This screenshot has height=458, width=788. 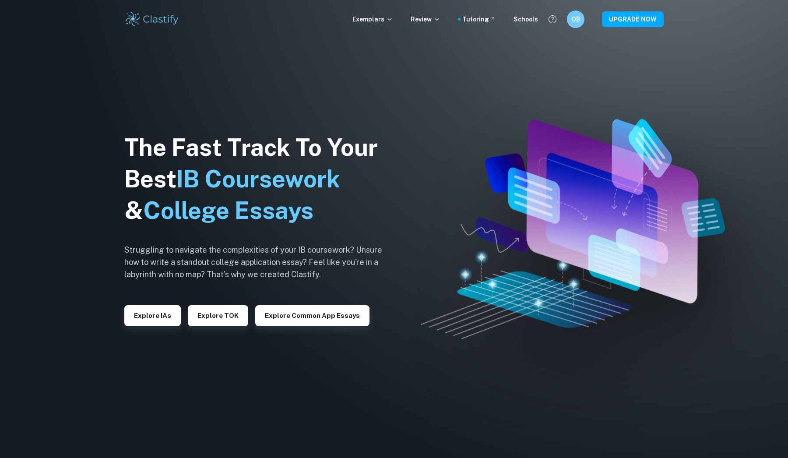 What do you see at coordinates (426, 19) in the screenshot?
I see `p: Review` at bounding box center [426, 19].